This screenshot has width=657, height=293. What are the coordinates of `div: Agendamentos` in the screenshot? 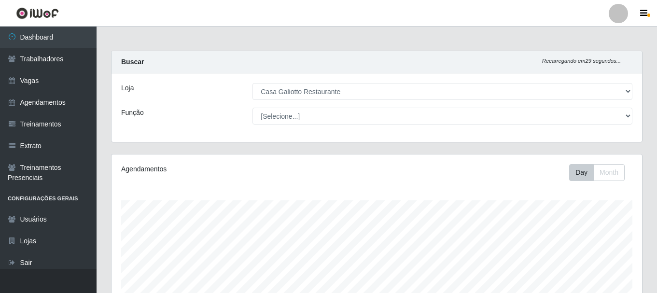 It's located at (224, 169).